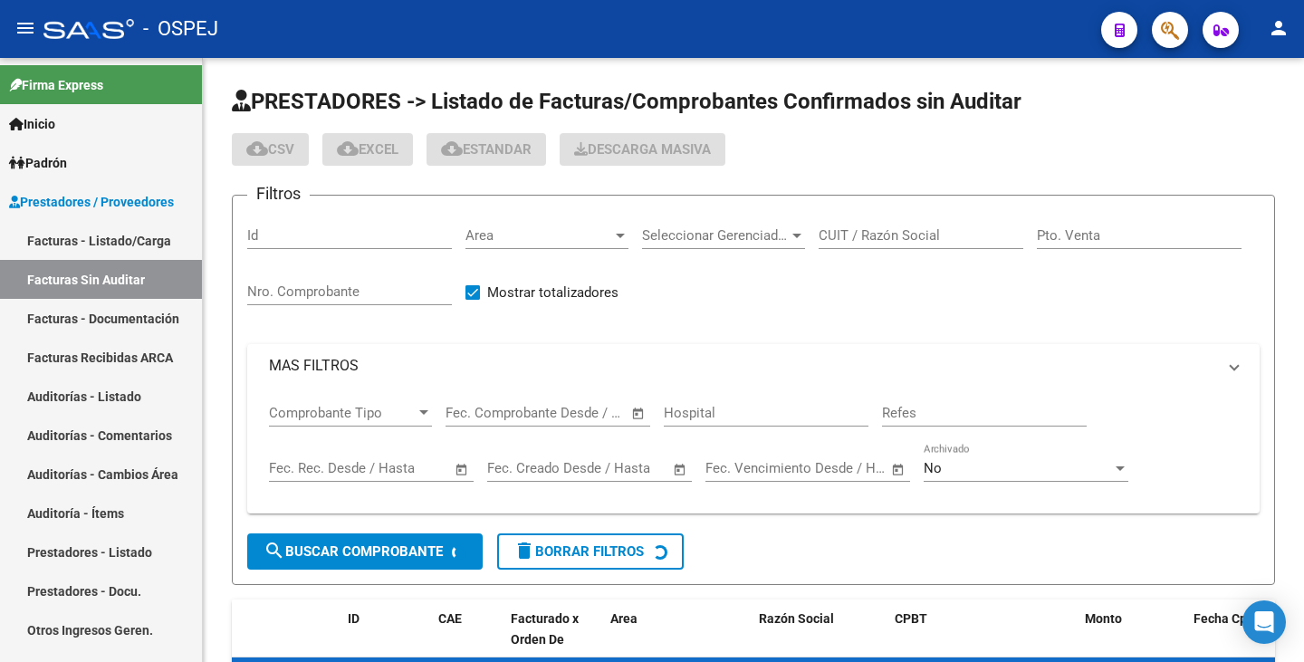  What do you see at coordinates (753, 451) in the screenshot?
I see `div: MAS FILTROS` at bounding box center [753, 451].